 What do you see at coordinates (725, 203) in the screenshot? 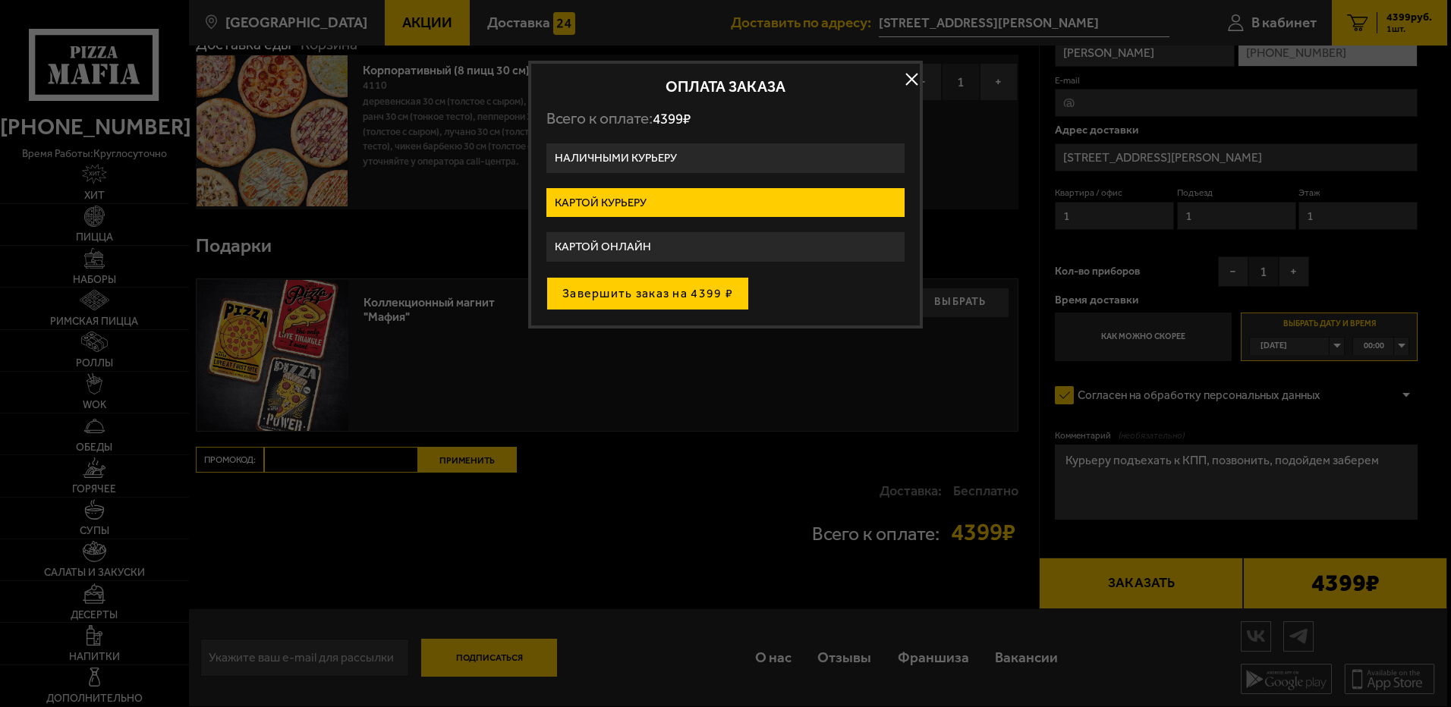
I see `label: Картой курьеру` at bounding box center [725, 203].